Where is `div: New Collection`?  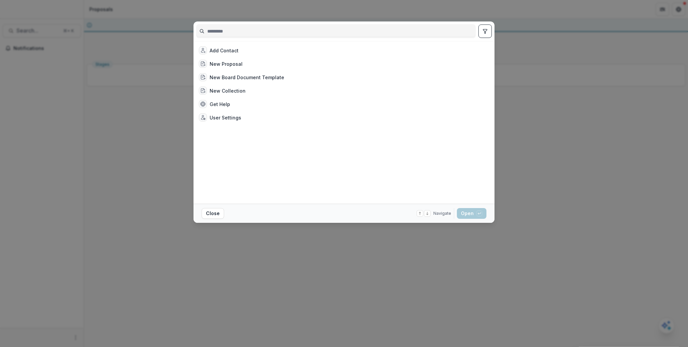 div: New Collection is located at coordinates (227, 91).